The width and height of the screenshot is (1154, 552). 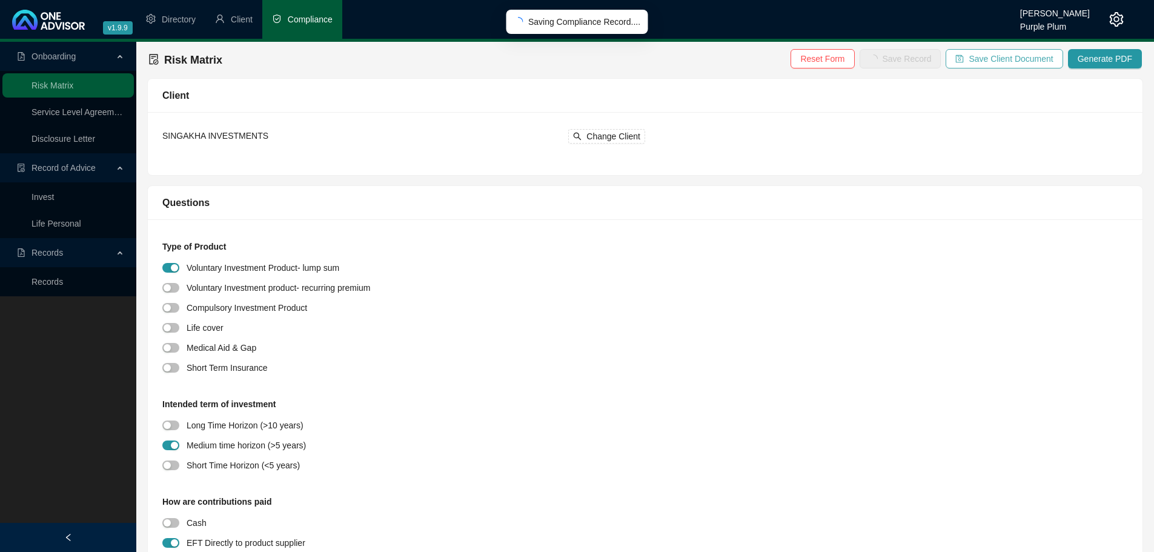 I want to click on span: left, so click(x=68, y=537).